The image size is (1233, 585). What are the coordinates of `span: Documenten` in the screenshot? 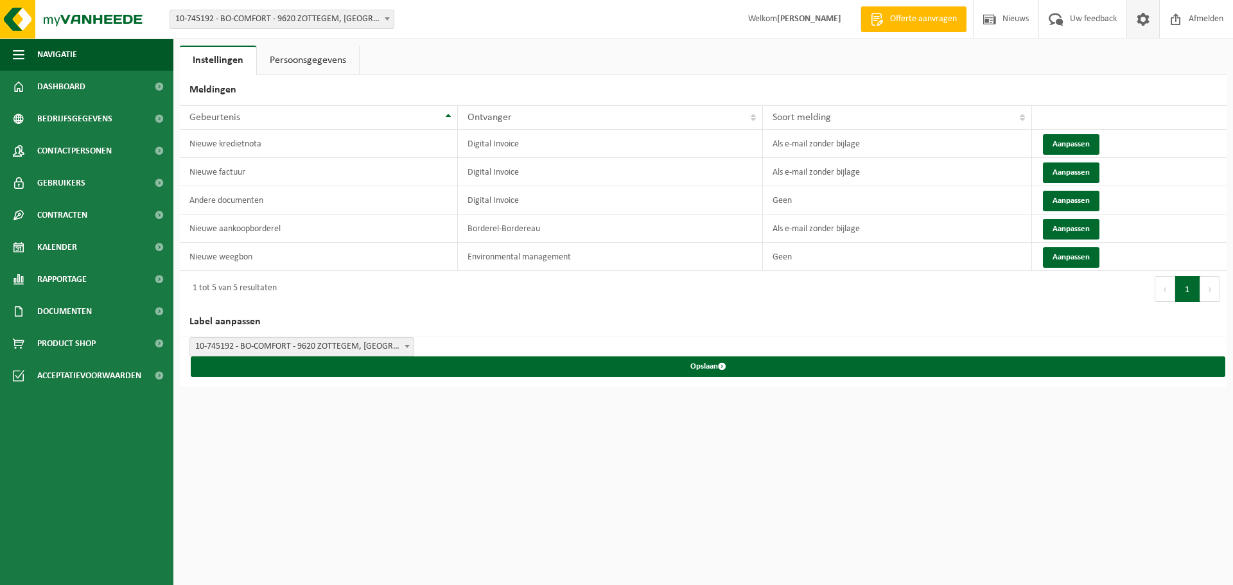 It's located at (64, 311).